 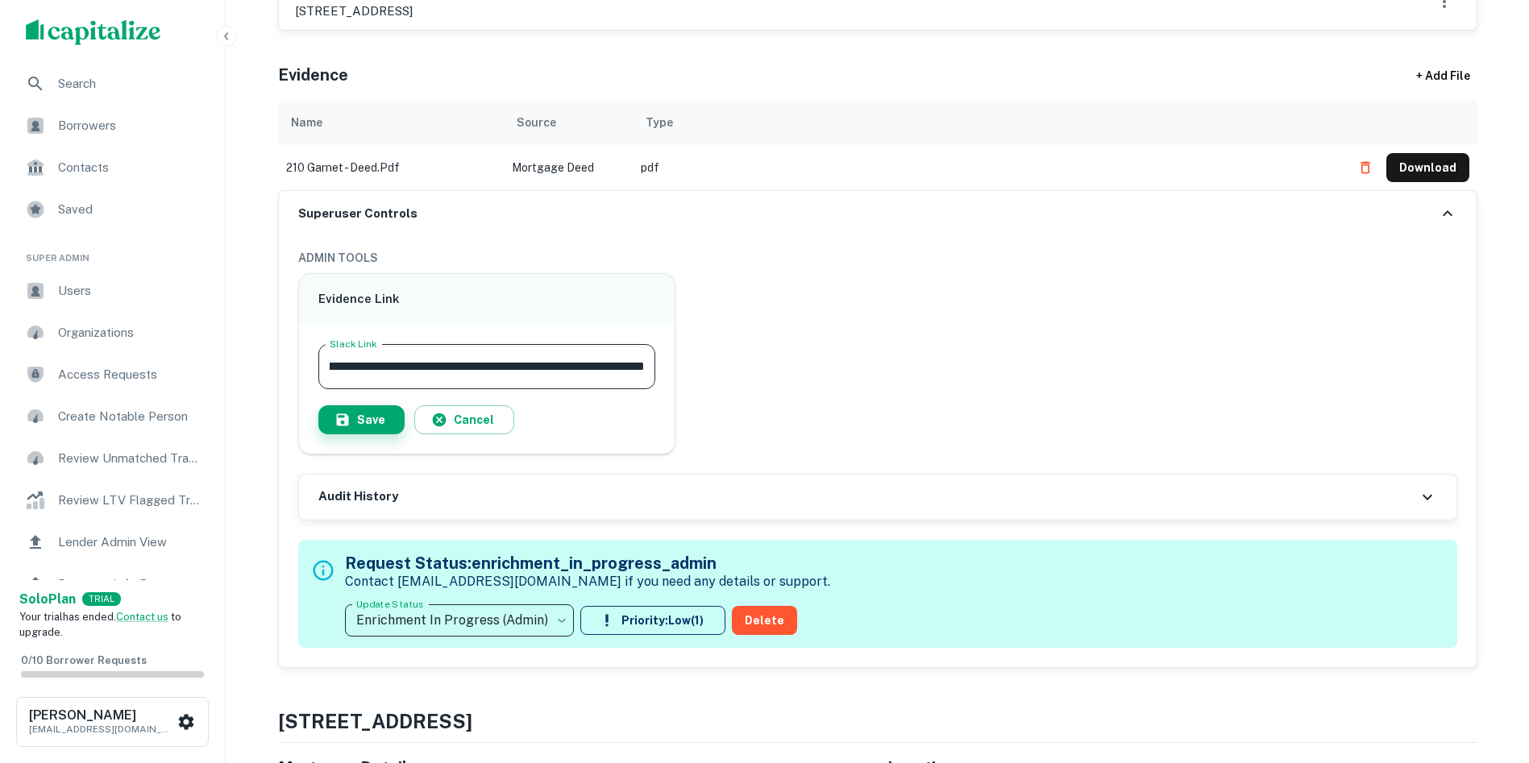 I want to click on div: scrollable content, so click(x=878, y=145).